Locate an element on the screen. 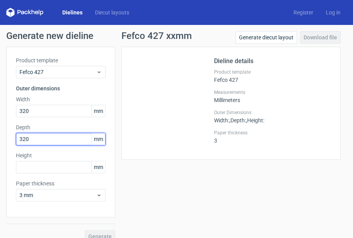 This screenshot has height=238, width=353. span: 3 mm is located at coordinates (58, 195).